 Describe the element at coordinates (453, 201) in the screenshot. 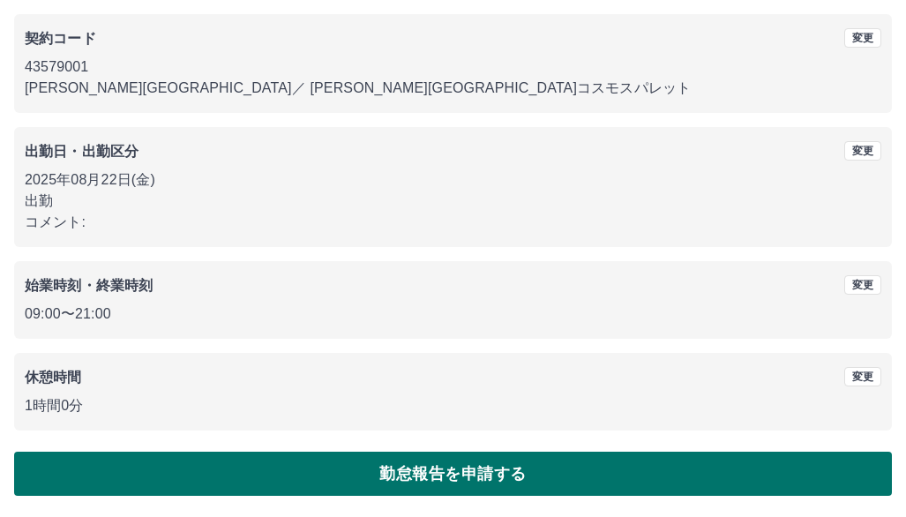

I see `p: 出勤` at that location.